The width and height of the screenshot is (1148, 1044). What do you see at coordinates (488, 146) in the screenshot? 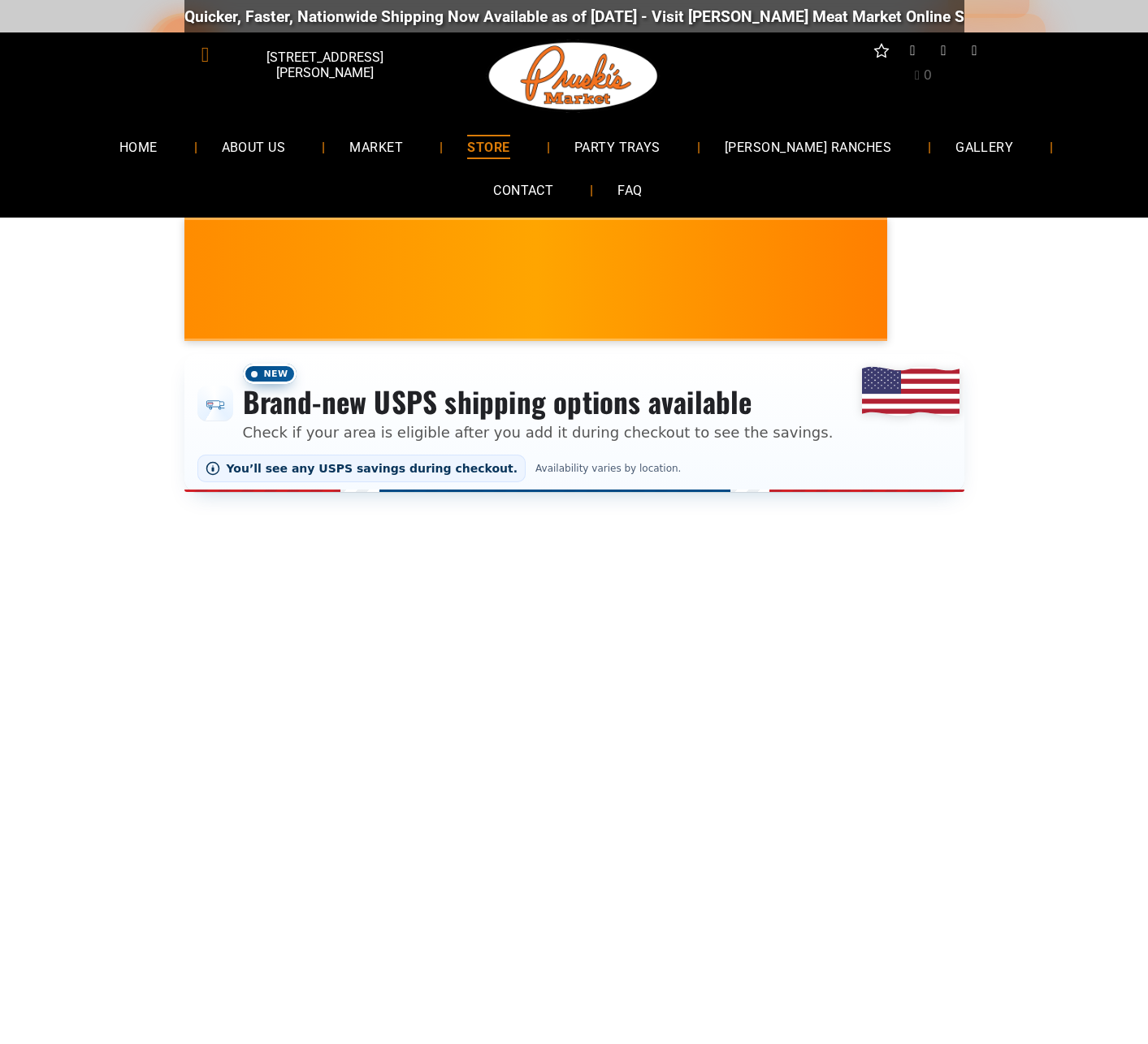
I see `a: STORE` at bounding box center [488, 146].